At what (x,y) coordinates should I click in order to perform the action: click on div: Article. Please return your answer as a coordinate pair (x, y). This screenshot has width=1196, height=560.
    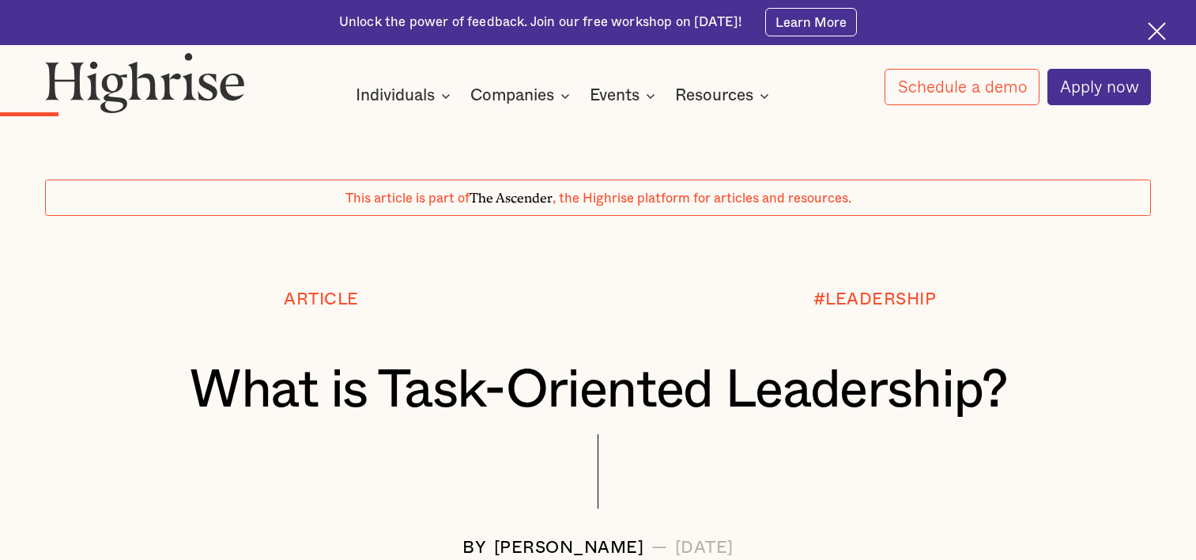
    Looking at the image, I should click on (321, 299).